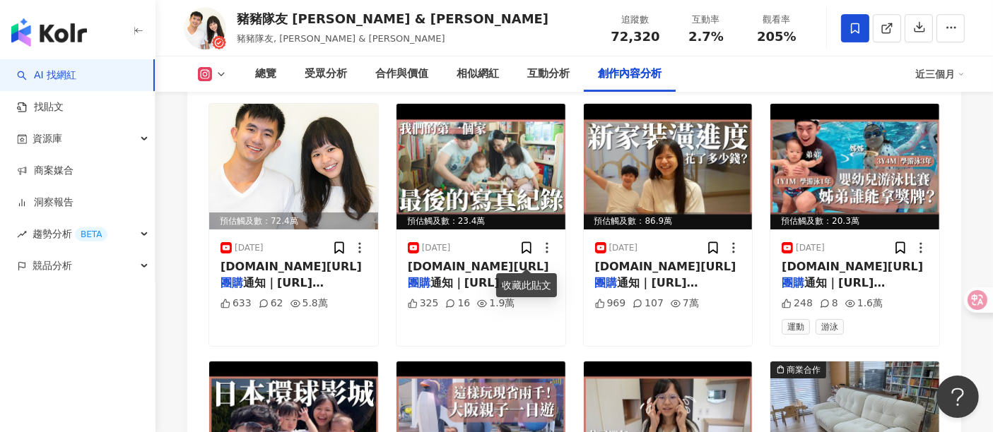 This screenshot has height=432, width=993. Describe the element at coordinates (796, 327) in the screenshot. I see `span: 運動` at that location.